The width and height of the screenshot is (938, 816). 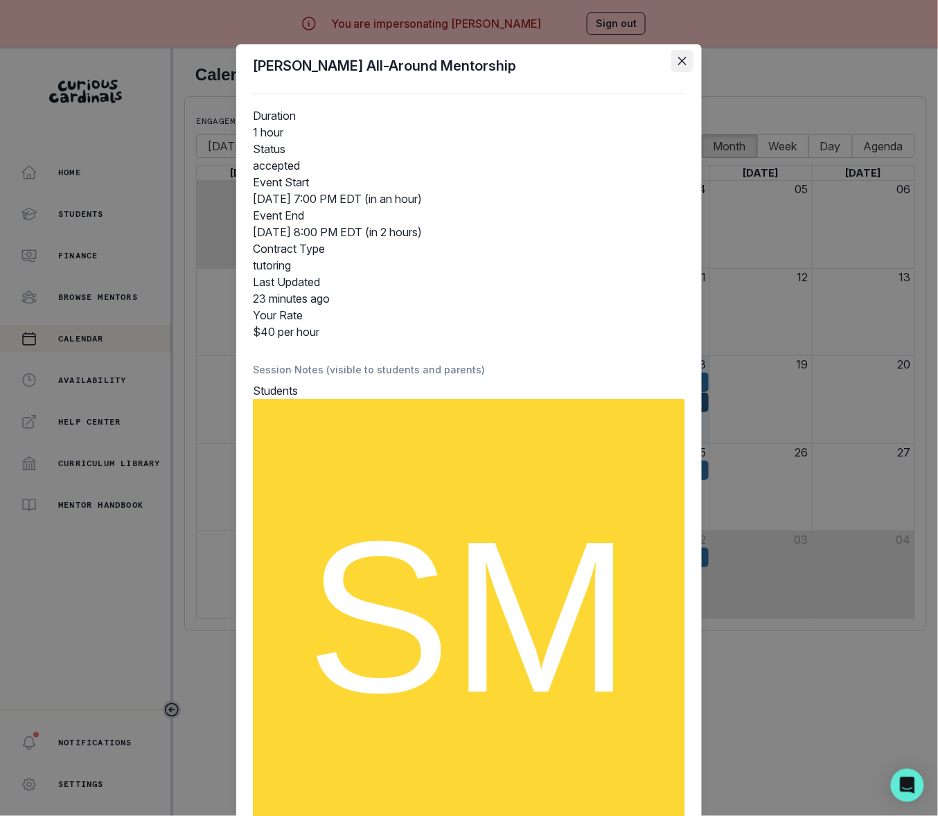 I want to click on dt: Your Rate, so click(x=469, y=315).